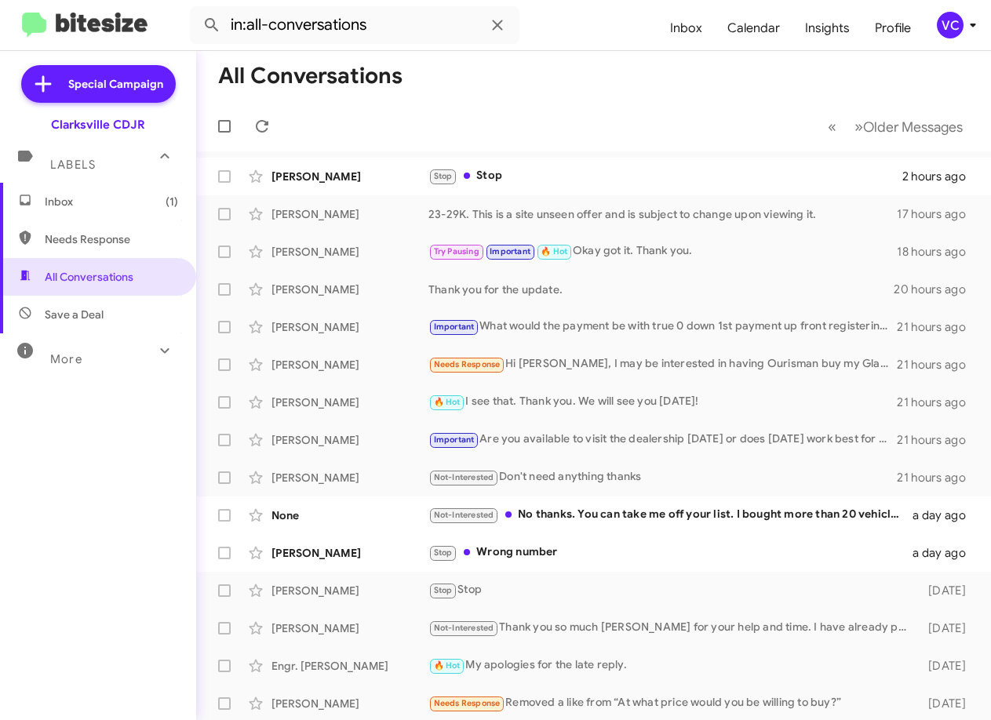 This screenshot has width=991, height=720. Describe the element at coordinates (832, 126) in the screenshot. I see `button: Previous` at that location.